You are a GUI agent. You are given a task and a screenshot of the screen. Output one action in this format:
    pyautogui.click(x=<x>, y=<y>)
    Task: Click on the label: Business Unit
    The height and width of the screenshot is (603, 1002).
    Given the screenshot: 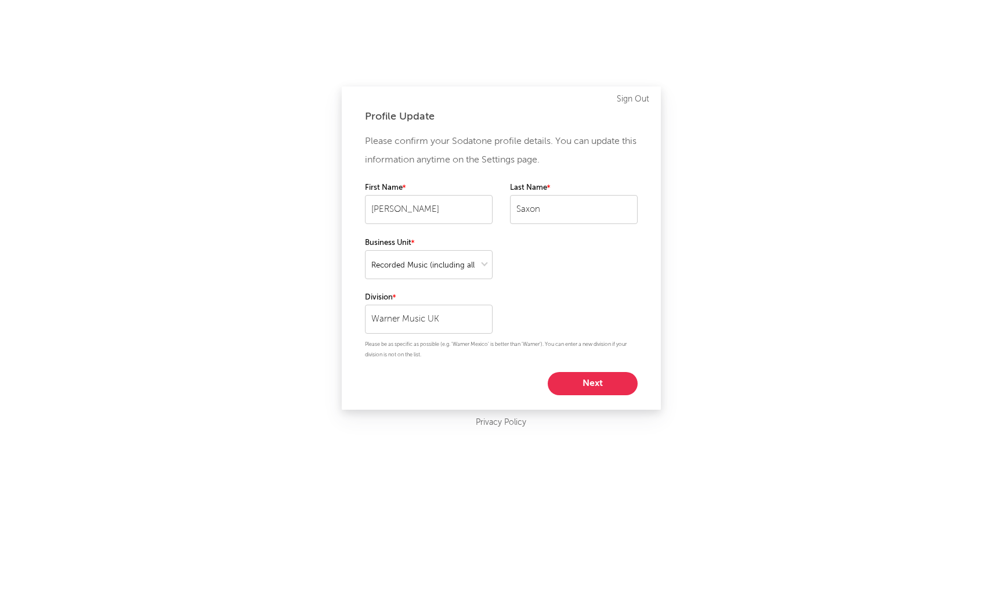 What is the action you would take?
    pyautogui.click(x=429, y=243)
    